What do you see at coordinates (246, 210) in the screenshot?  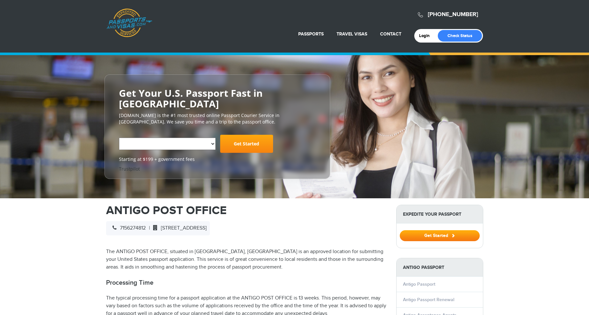 I see `h1: ANTIGO POST OFFICE` at bounding box center [246, 210].